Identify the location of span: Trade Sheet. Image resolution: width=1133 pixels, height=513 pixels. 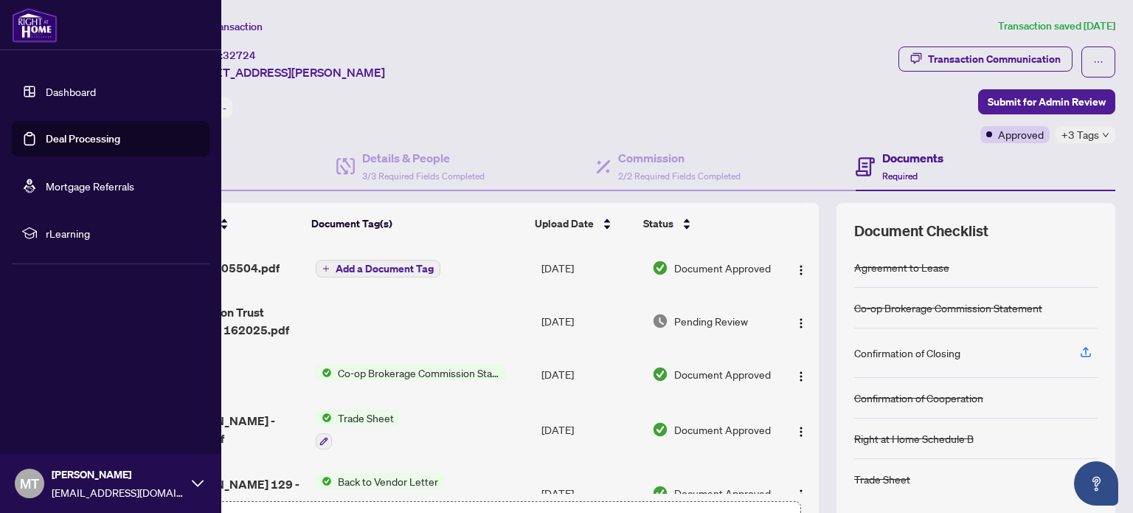
(366, 418).